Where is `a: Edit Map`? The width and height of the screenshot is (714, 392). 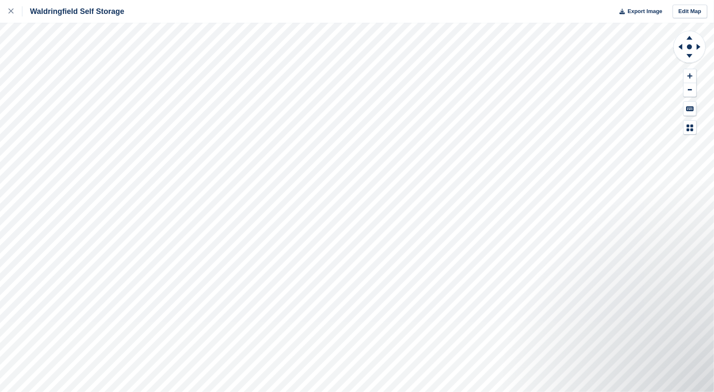 a: Edit Map is located at coordinates (690, 11).